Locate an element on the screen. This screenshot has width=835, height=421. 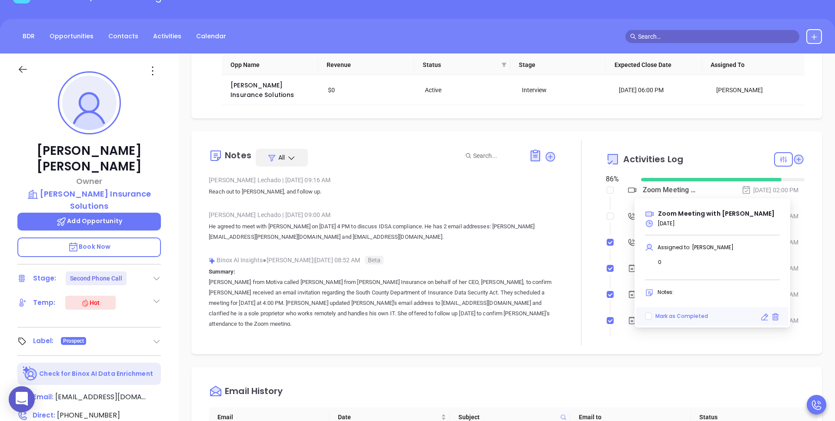
span: Status is located at coordinates (460, 65).